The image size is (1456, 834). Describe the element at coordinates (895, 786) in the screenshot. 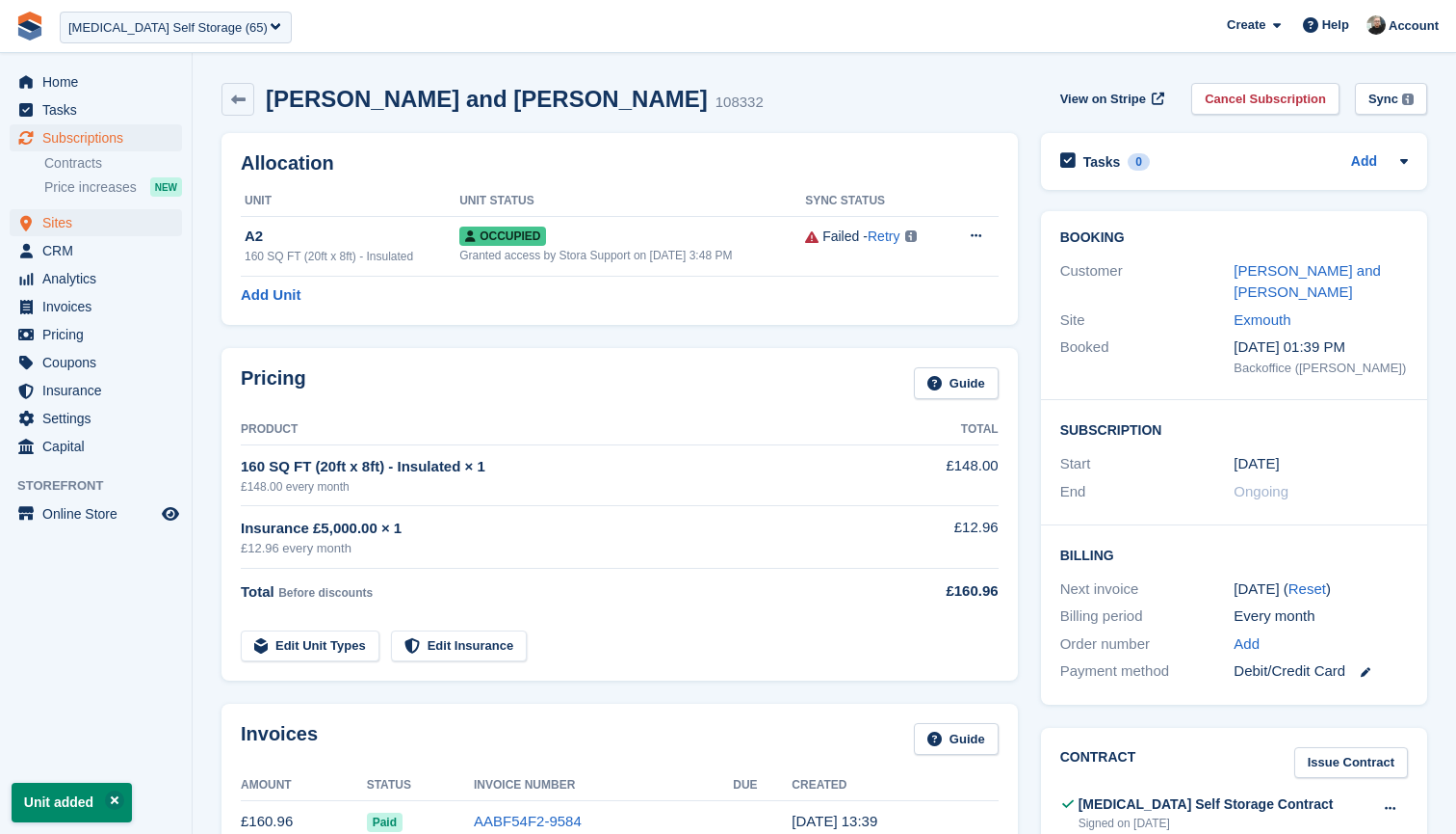

I see `th: Created` at that location.